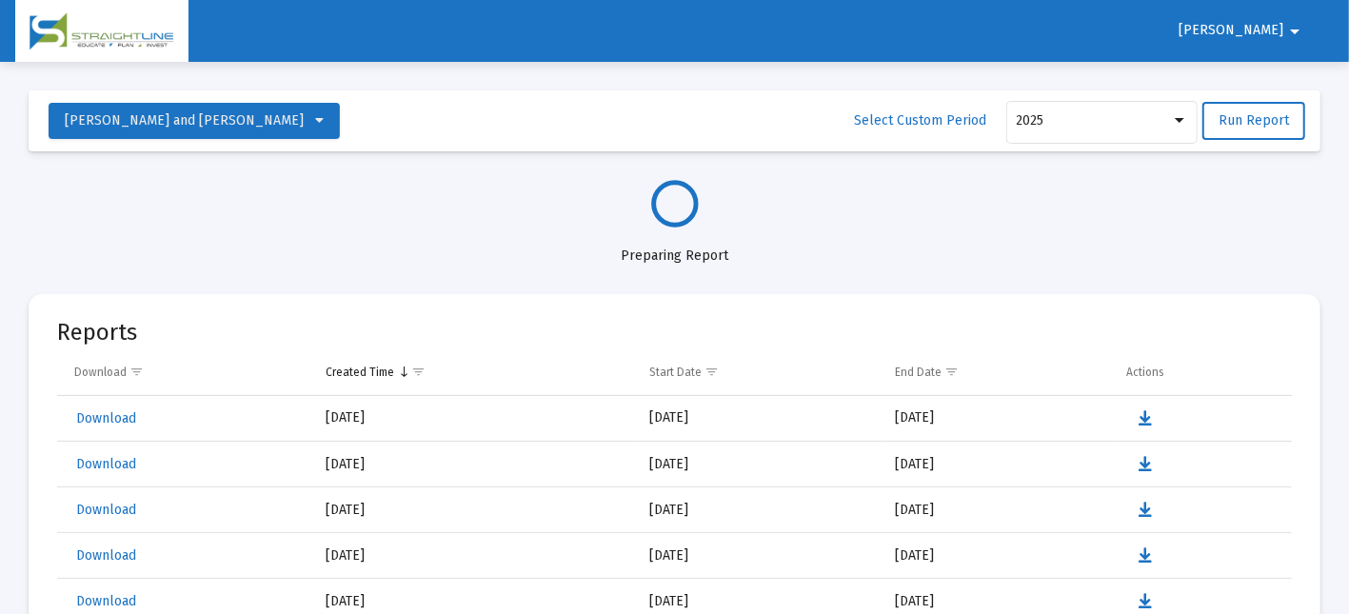  I want to click on td: Column Actions, so click(1202, 372).